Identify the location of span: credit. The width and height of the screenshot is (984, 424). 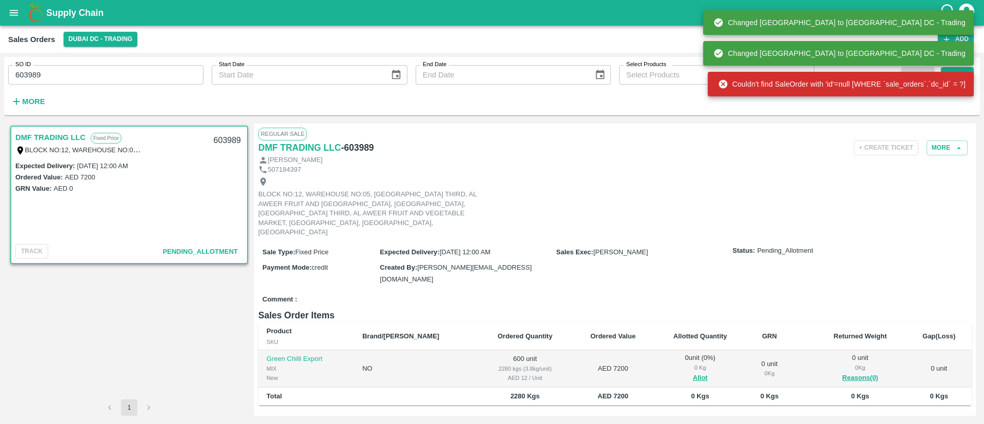
(320, 267).